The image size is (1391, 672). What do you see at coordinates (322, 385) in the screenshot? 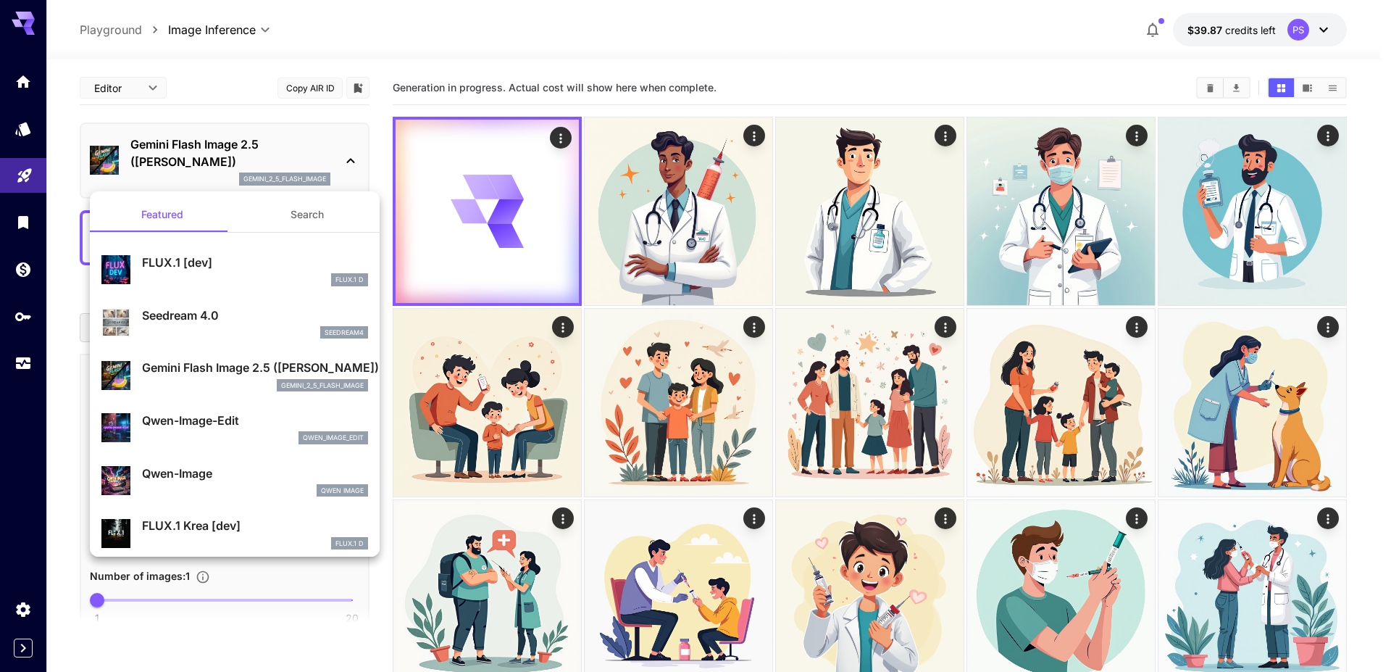
I see `p: gemini_2_5_flash_image` at bounding box center [322, 385].